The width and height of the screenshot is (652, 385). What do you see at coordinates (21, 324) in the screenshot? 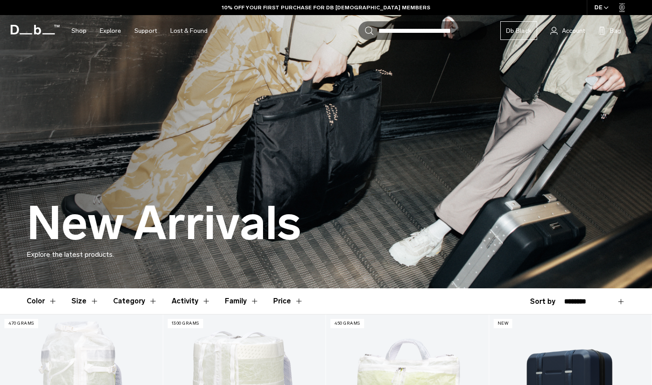
I see `p: 470 grams` at bounding box center [21, 324].